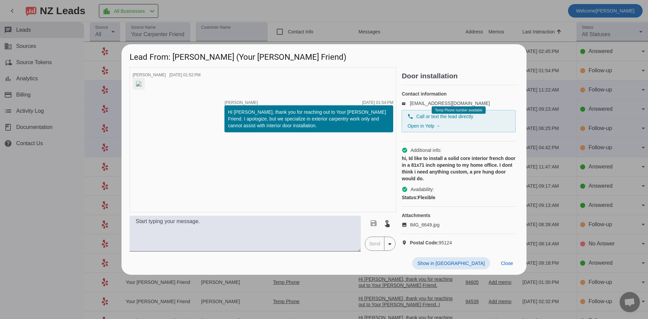 This screenshot has width=648, height=319. I want to click on span: 95124, so click(431, 243).